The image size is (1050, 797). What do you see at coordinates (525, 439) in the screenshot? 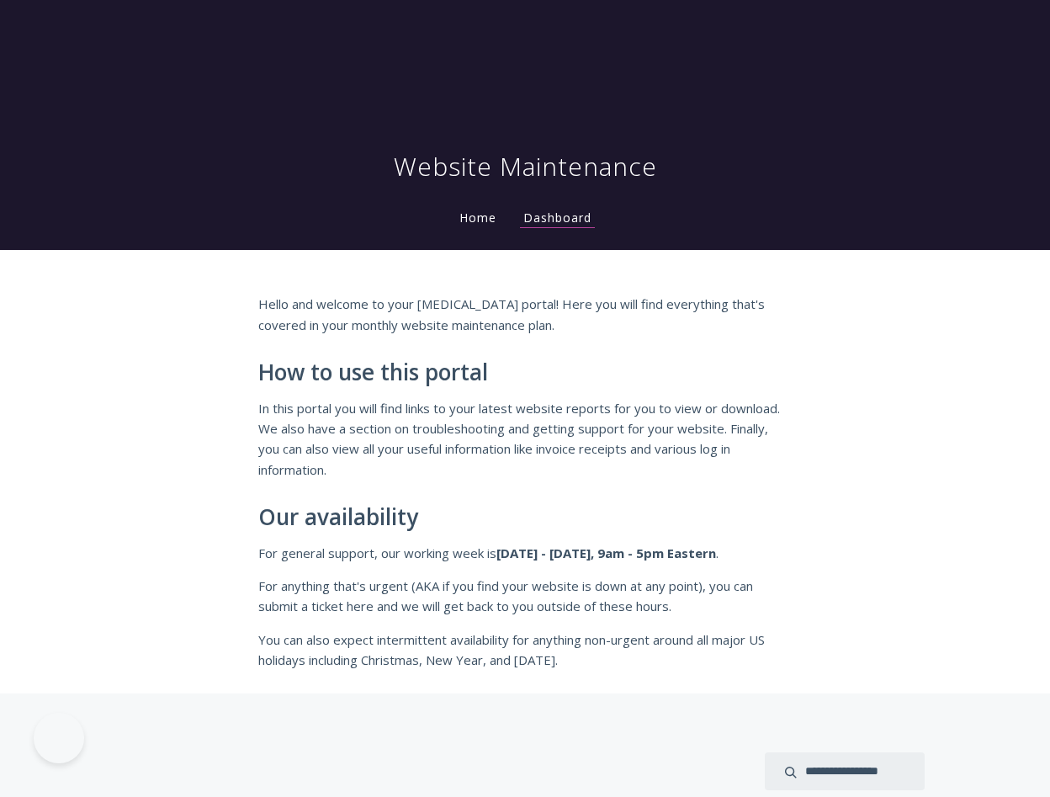
I see `p: In this portal you will find links to your latest website reports for you to view or download. We...` at bounding box center [525, 439].